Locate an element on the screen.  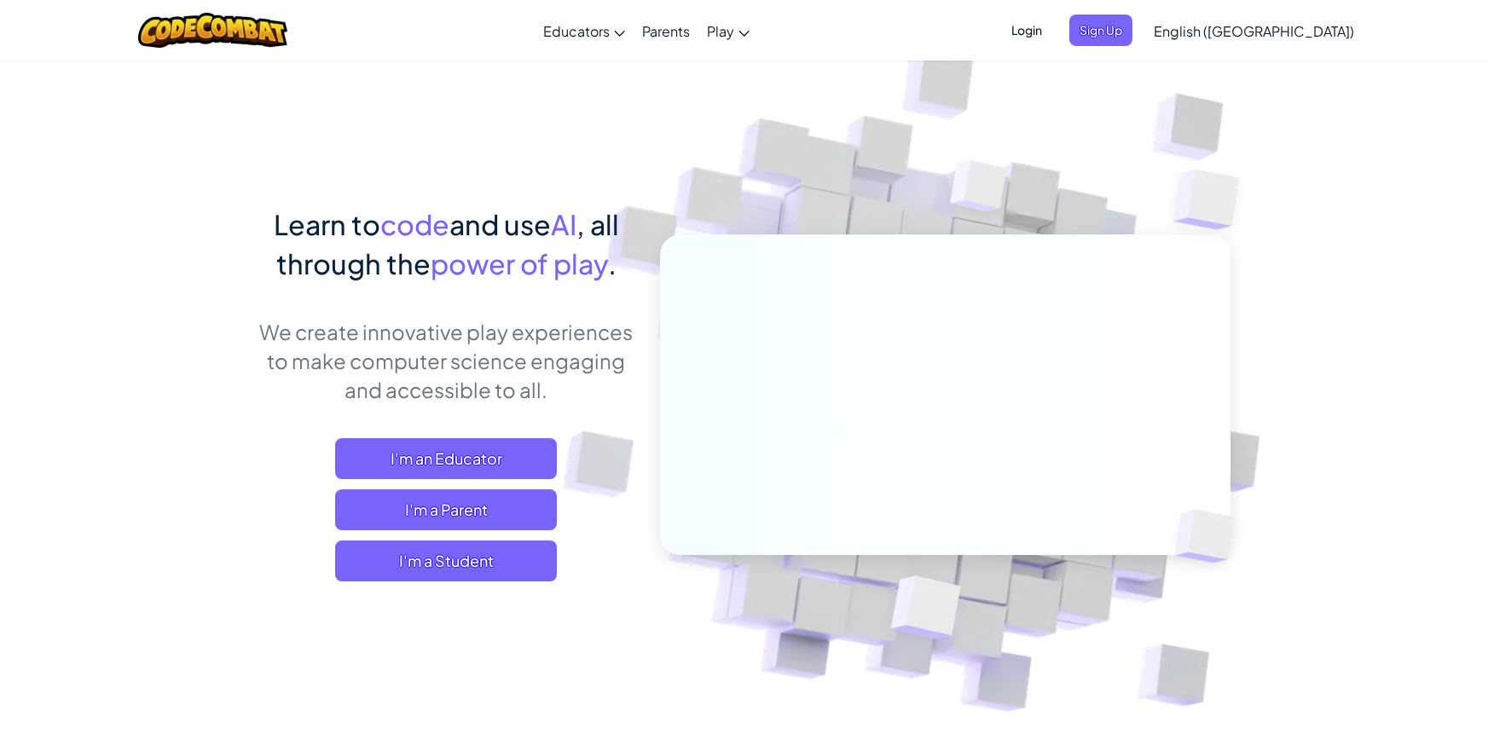
span: power of play is located at coordinates (519, 264).